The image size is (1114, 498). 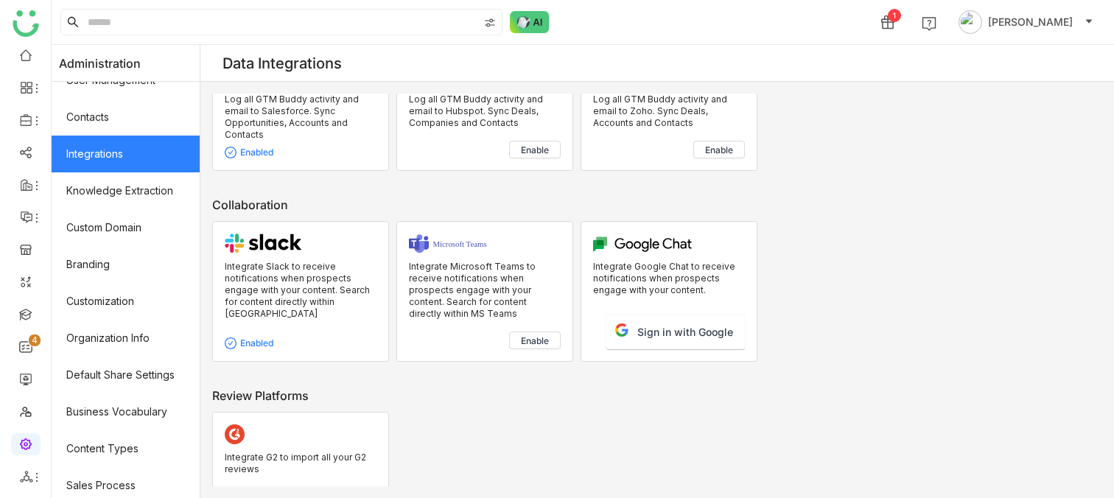 I want to click on img: avatar, so click(x=970, y=22).